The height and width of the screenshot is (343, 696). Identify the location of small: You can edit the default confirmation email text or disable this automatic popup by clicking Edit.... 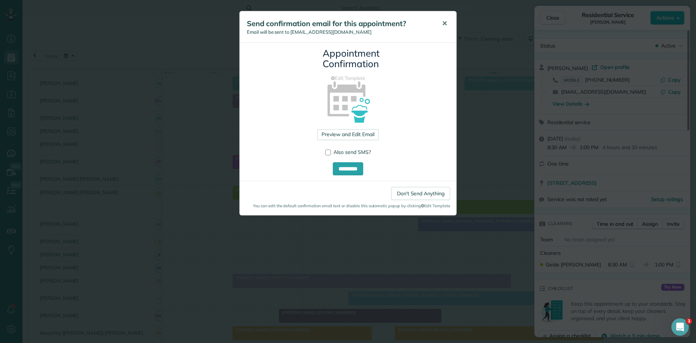
(348, 206).